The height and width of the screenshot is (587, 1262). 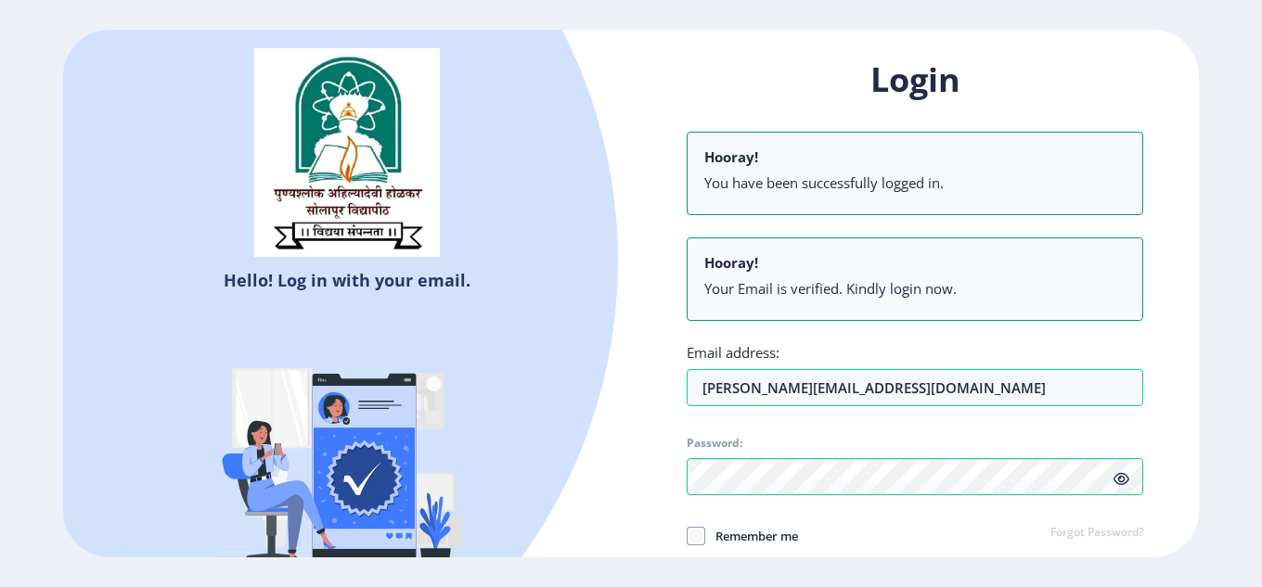 What do you see at coordinates (915, 289) in the screenshot?
I see `li: Your Email is verified. Kindly login now.` at bounding box center [915, 289].